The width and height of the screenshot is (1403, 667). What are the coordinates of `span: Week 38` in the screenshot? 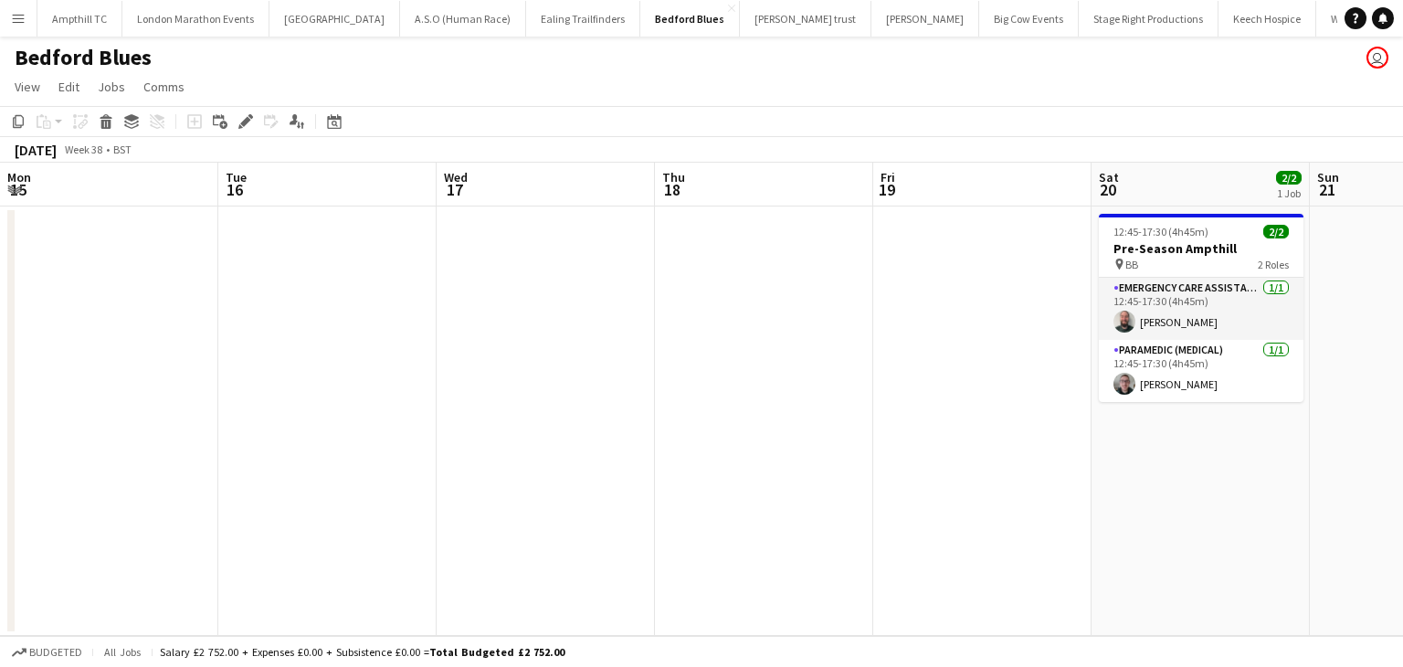 It's located at (83, 149).